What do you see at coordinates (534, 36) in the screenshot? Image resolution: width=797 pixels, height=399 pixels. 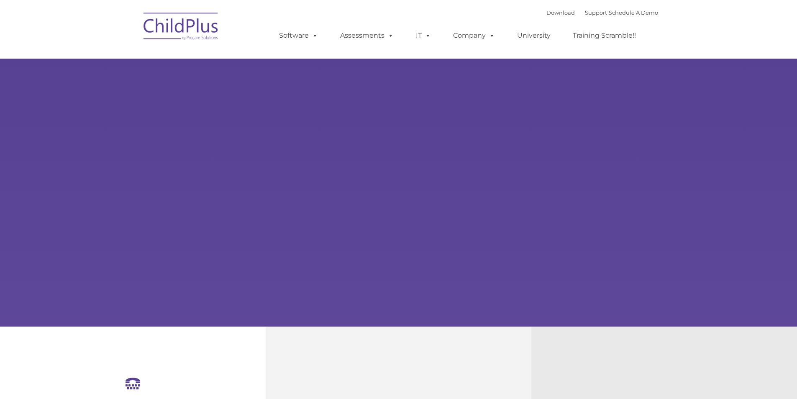 I see `a: University` at bounding box center [534, 36].